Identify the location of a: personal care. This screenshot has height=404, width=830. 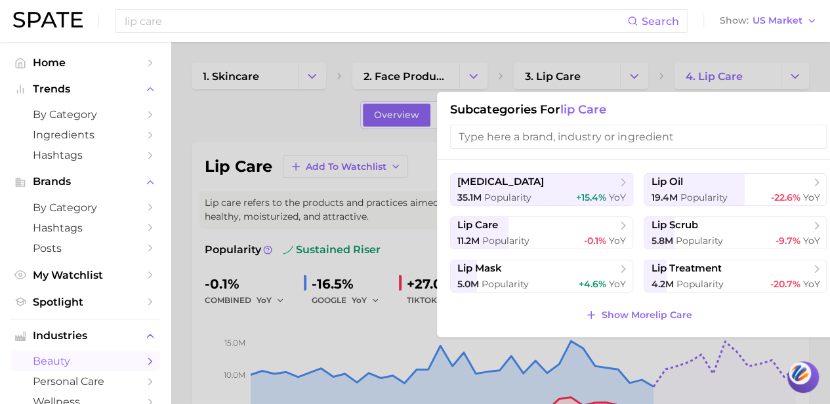
(85, 381).